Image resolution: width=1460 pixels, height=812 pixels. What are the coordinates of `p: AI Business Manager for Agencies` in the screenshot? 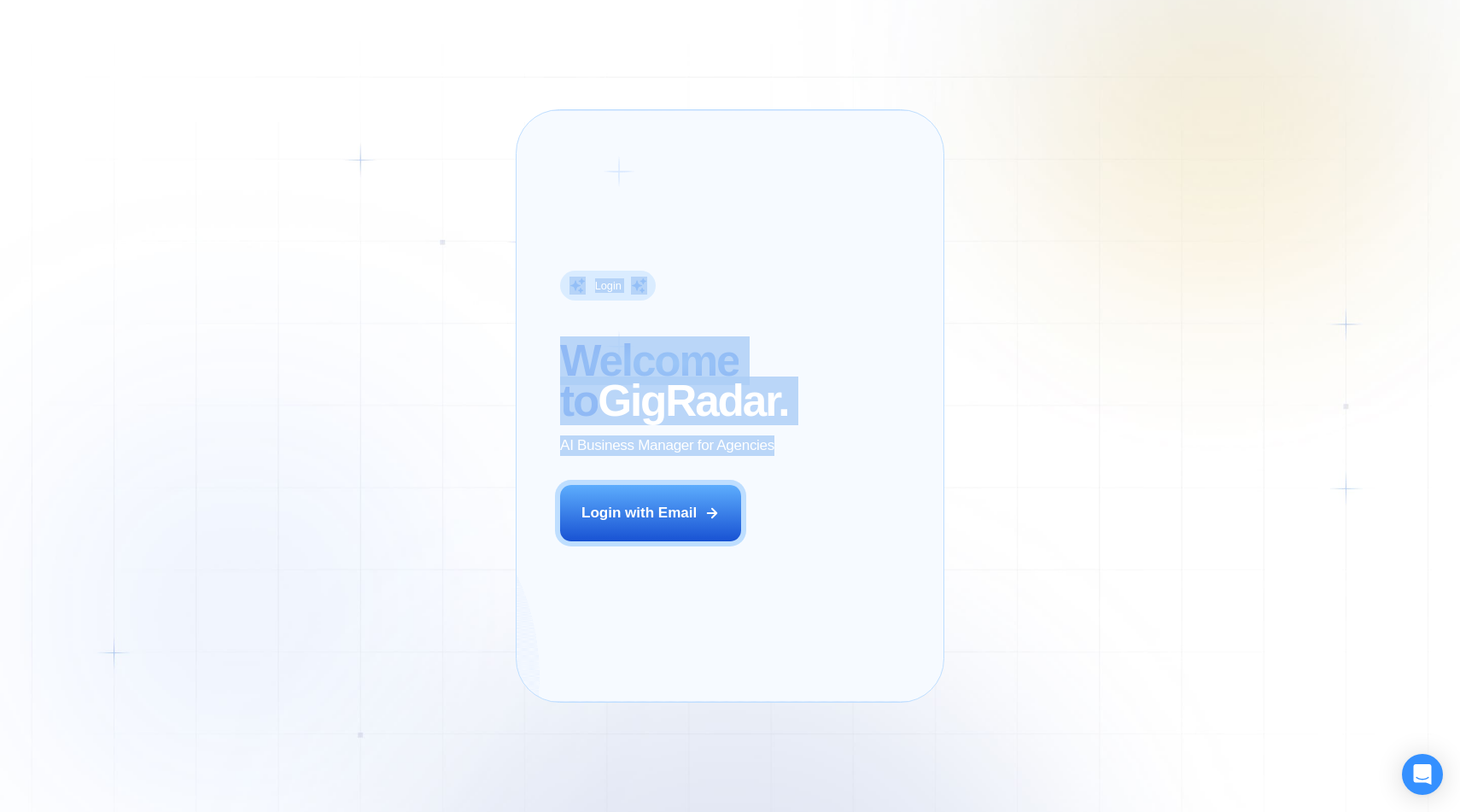 It's located at (667, 445).